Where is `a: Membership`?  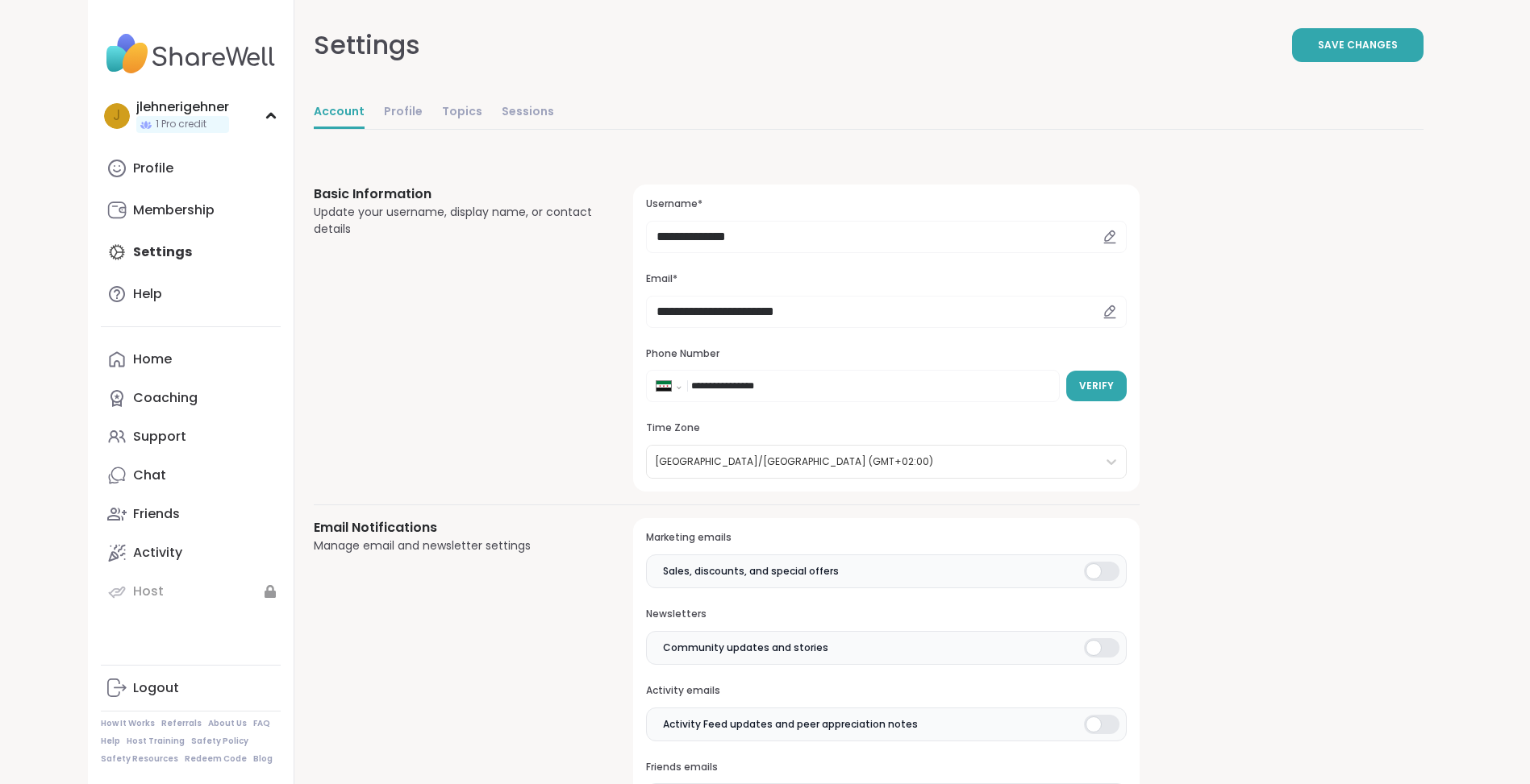 a: Membership is located at coordinates (190, 211).